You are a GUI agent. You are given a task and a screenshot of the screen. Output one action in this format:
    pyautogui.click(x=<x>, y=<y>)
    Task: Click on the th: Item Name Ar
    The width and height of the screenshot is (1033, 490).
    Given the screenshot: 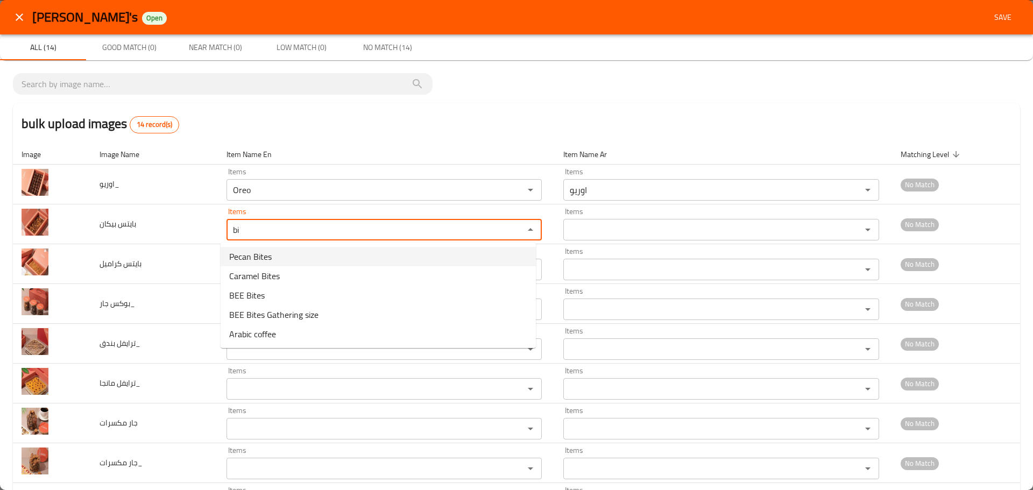 What is the action you would take?
    pyautogui.click(x=723, y=154)
    